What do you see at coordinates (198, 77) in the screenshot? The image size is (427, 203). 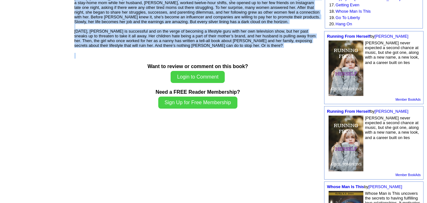 I see `button: Login to Comment` at bounding box center [198, 77].